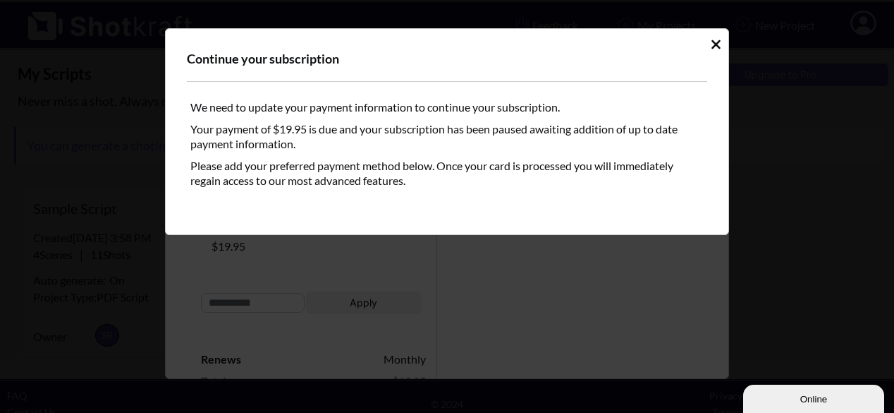  I want to click on div: Your payment of $19.95 is due and your subscription has been paused awaiting addition of up to da..., so click(447, 136).